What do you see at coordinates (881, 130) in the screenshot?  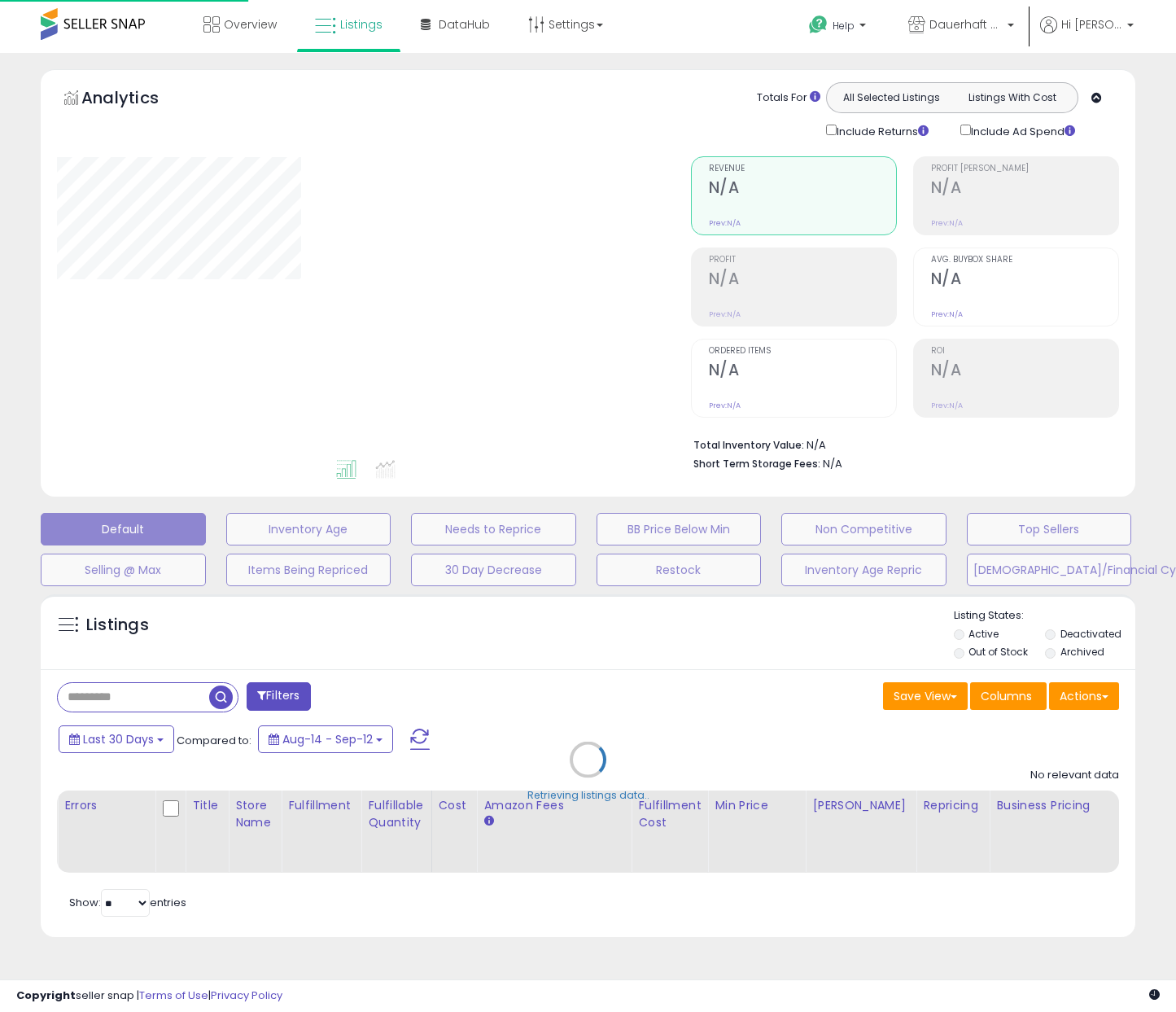 I see `div: Include Returns` at bounding box center [881, 130].